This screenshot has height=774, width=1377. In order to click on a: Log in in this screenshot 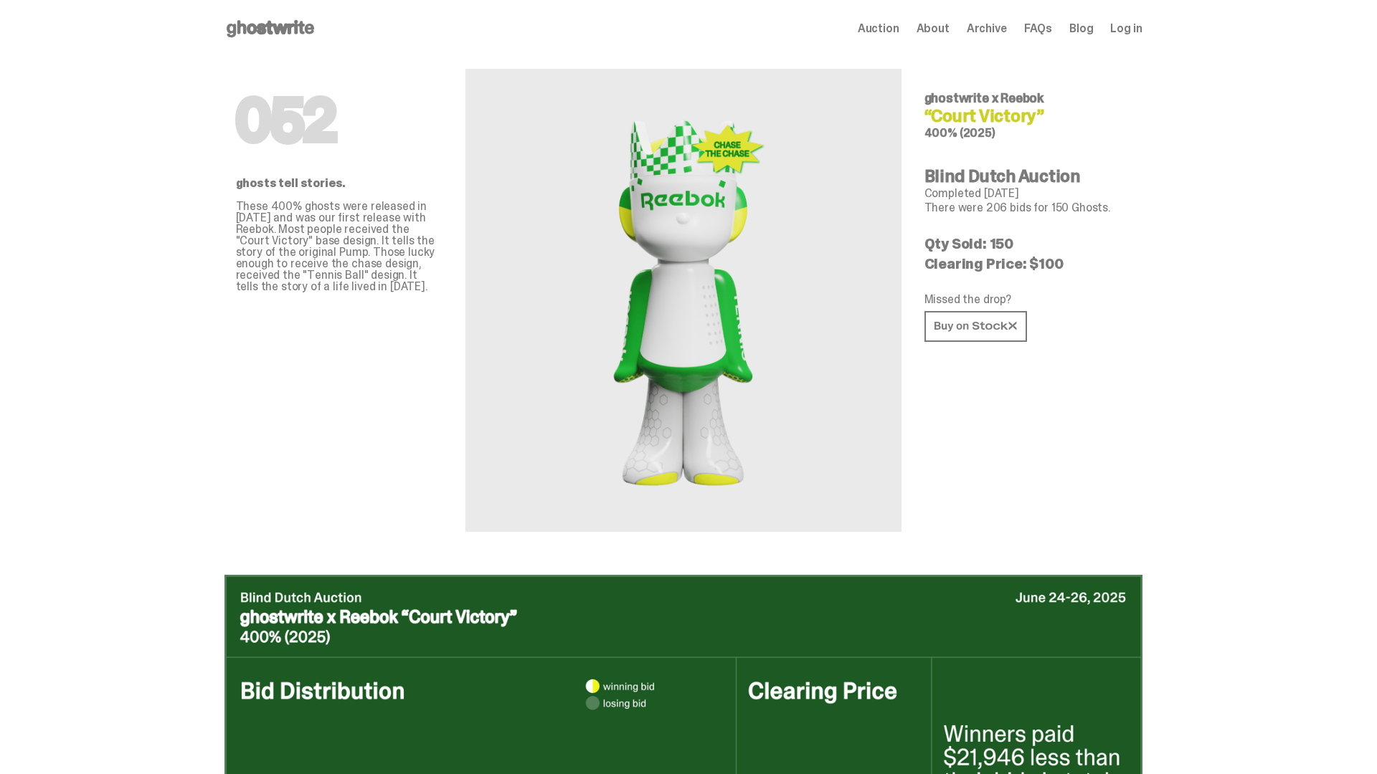, I will do `click(1126, 29)`.